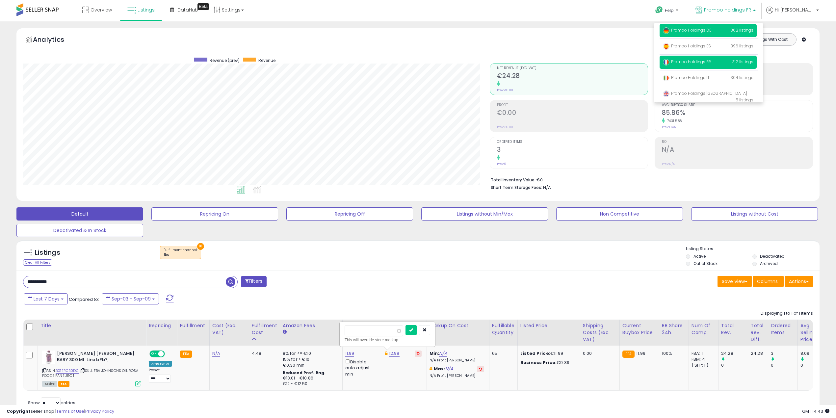 Image resolution: width=836 pixels, height=418 pixels. What do you see at coordinates (458, 326) in the screenshot?
I see `div: Markup on Cost` at bounding box center [458, 326].